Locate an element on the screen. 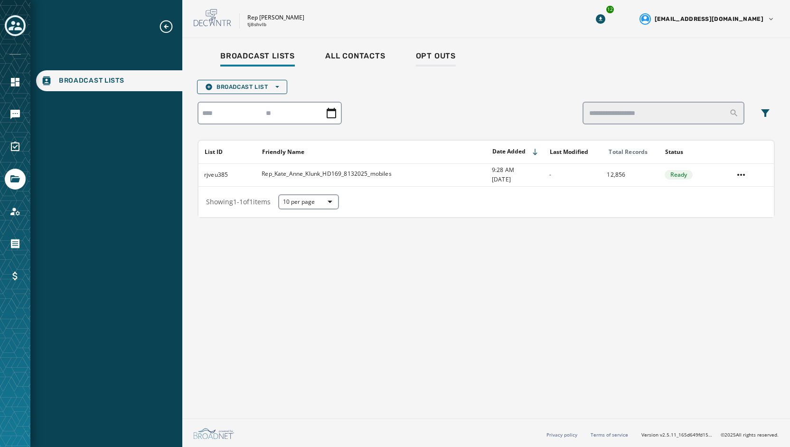 This screenshot has height=447, width=790. a: Broadcast Lists is located at coordinates (257, 57).